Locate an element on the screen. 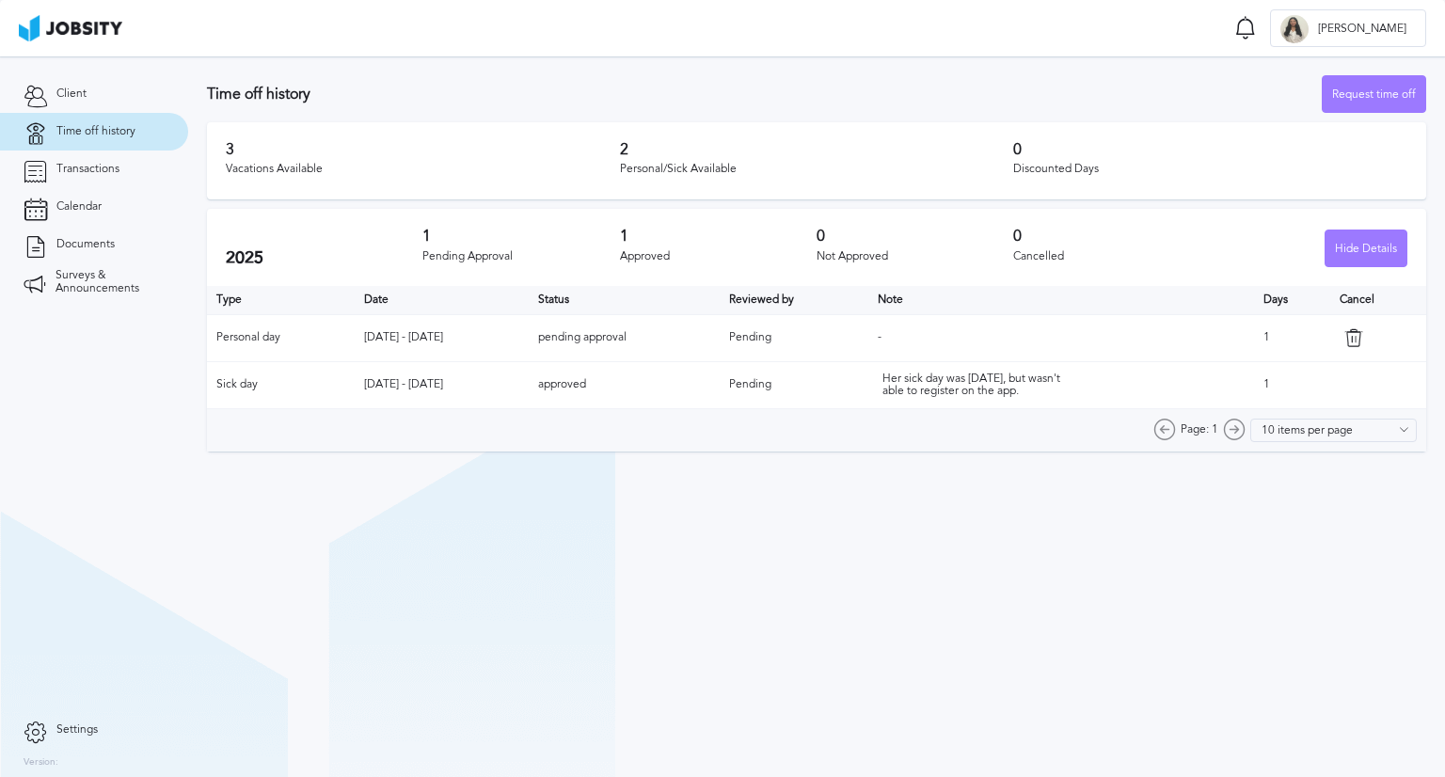 The width and height of the screenshot is (1445, 777). div: Pending Approval is located at coordinates (520, 257).